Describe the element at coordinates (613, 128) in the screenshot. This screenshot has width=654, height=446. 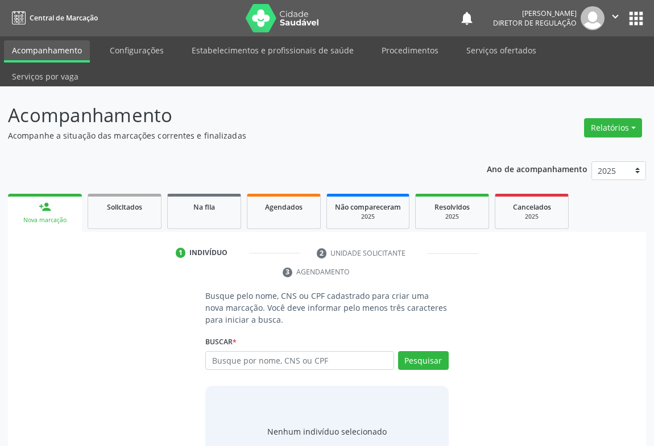
I see `button: Relatórios` at that location.